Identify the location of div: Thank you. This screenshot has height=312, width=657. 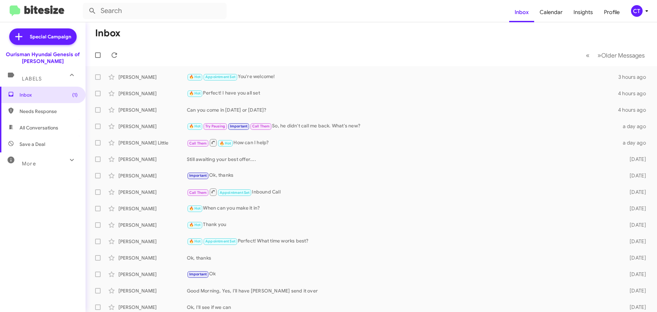
(403, 224).